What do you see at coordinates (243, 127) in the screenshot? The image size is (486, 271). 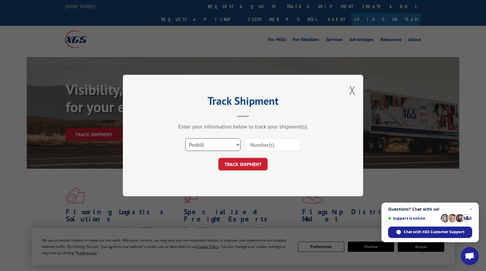 I see `div: Enter your information below to track your shipment(s).` at bounding box center [243, 127].